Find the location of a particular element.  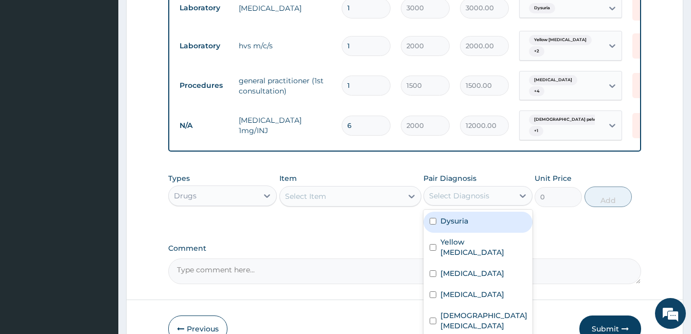

label: Item is located at coordinates (288, 178).